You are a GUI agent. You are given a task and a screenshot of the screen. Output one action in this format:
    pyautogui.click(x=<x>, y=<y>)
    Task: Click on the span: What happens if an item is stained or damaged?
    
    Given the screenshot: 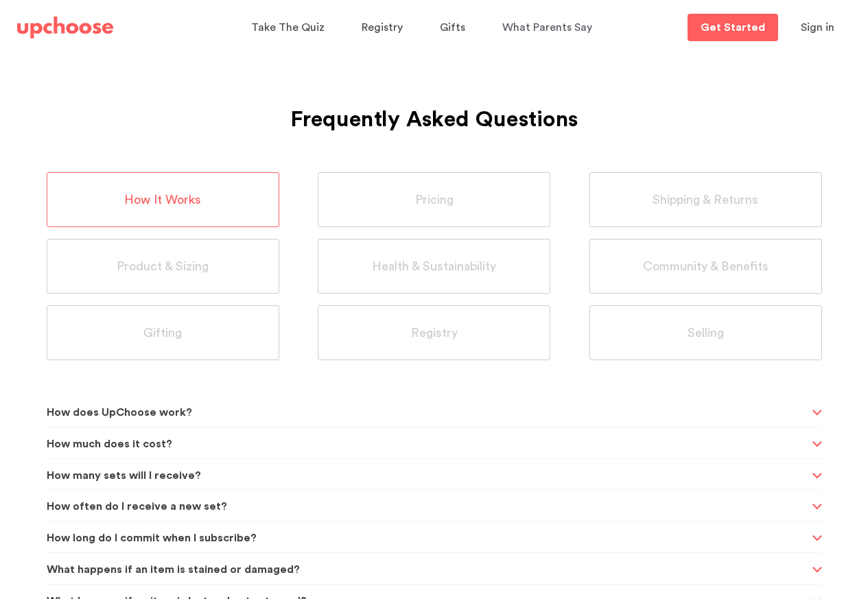 What is the action you would take?
    pyautogui.click(x=428, y=570)
    